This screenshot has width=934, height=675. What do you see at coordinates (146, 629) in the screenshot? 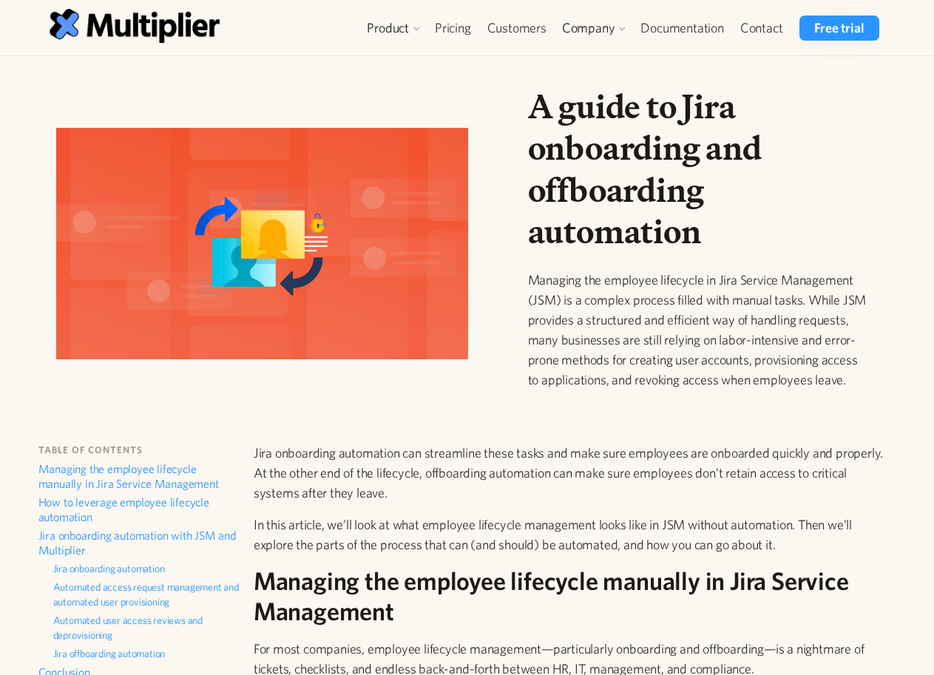
I see `a: Automated user access reviews and deprovisioning` at bounding box center [146, 629].